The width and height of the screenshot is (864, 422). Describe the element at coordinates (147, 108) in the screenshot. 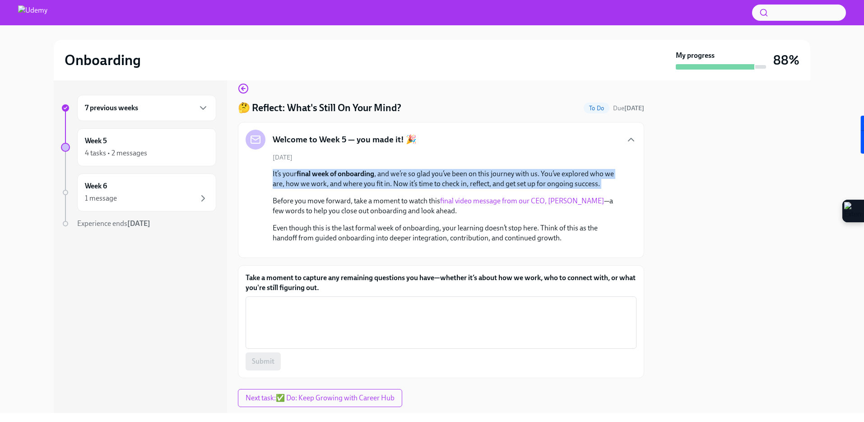

I see `div: 7 previous weeks` at that location.